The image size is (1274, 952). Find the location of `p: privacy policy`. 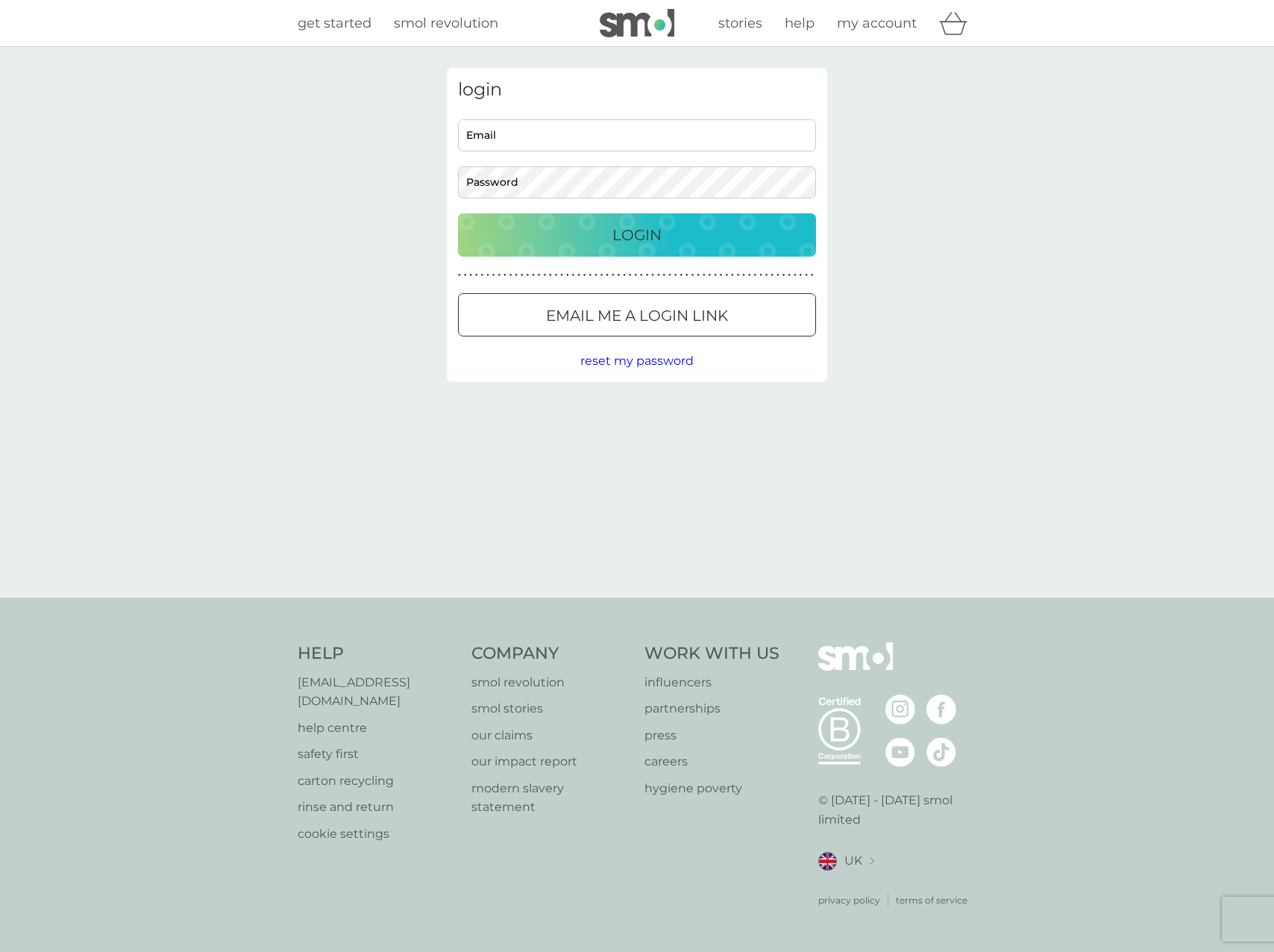

p: privacy policy is located at coordinates (849, 900).